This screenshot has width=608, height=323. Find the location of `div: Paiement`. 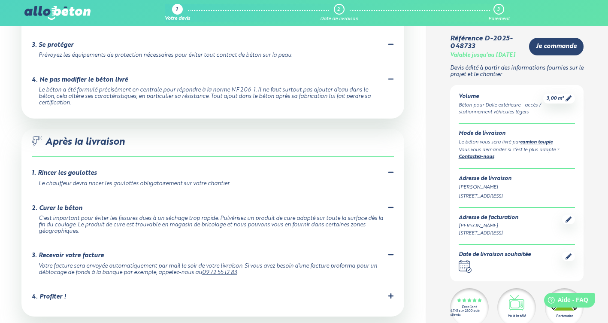

div: Paiement is located at coordinates (499, 19).